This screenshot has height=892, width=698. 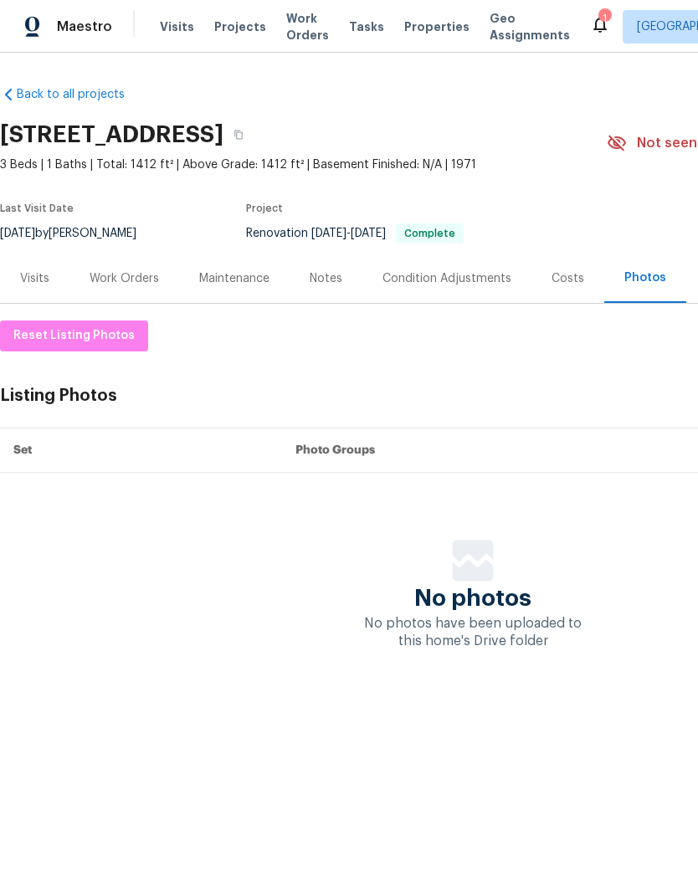 I want to click on span: Work Orders, so click(x=307, y=27).